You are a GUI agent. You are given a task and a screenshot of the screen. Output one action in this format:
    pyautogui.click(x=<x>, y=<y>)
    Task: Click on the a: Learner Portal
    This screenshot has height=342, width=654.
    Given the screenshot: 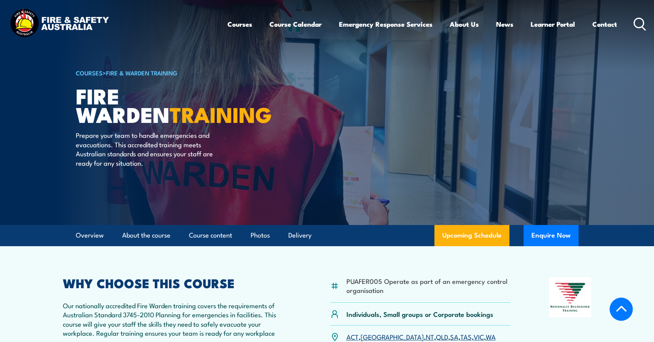 What is the action you would take?
    pyautogui.click(x=552, y=24)
    